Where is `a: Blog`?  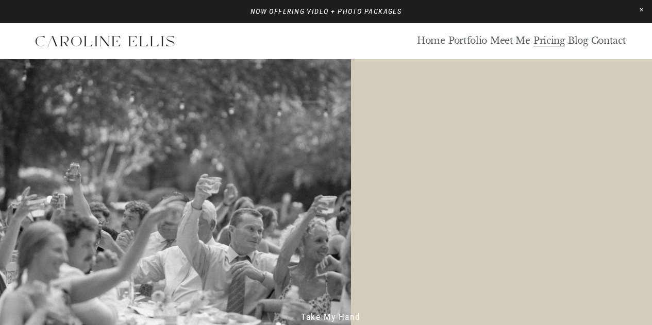 a: Blog is located at coordinates (578, 41).